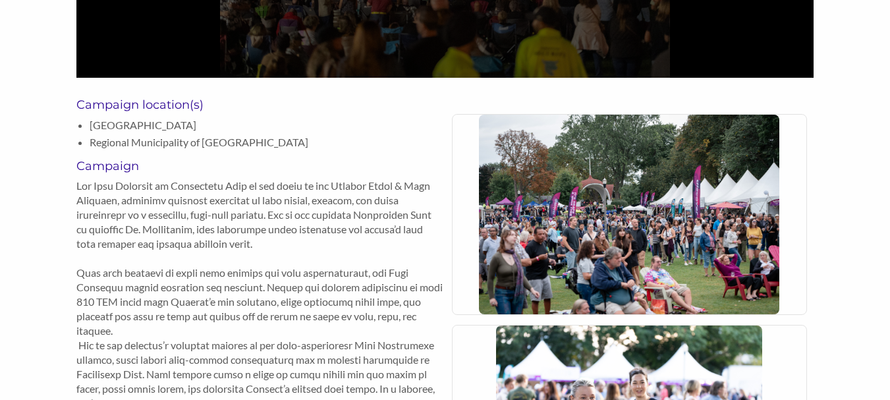 The image size is (890, 400). I want to click on h5: Campaign, so click(260, 166).